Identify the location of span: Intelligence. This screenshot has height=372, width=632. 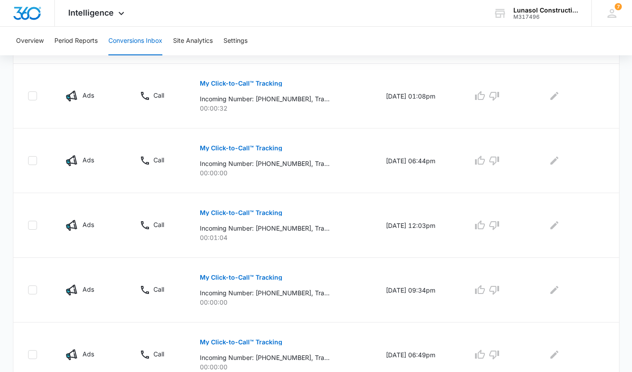
(91, 12).